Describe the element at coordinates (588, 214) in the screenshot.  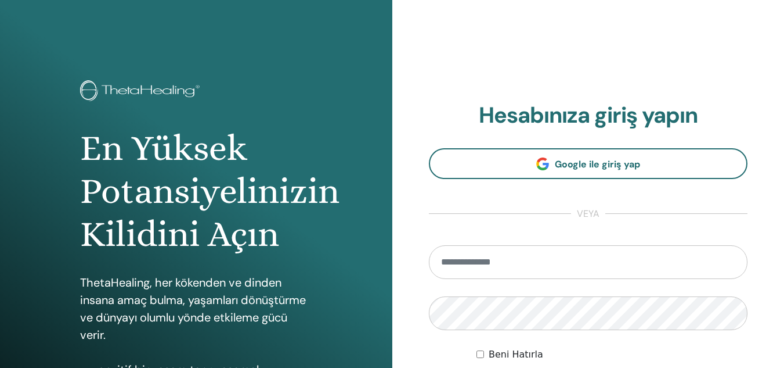
I see `span: veya` at that location.